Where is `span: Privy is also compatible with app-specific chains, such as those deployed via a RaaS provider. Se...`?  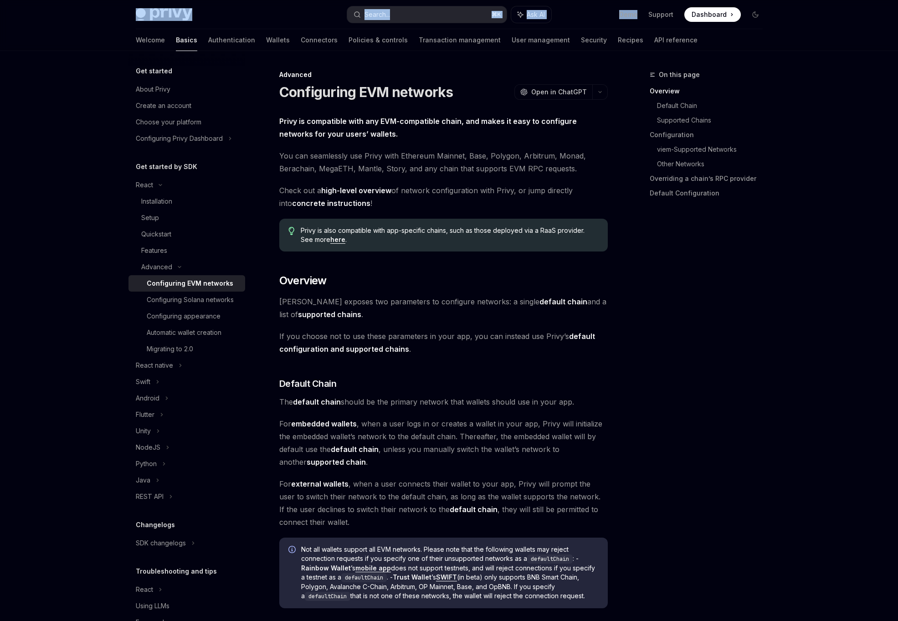 span: Privy is also compatible with app-specific chains, such as those deployed via a RaaS provider. Se... is located at coordinates (449, 235).